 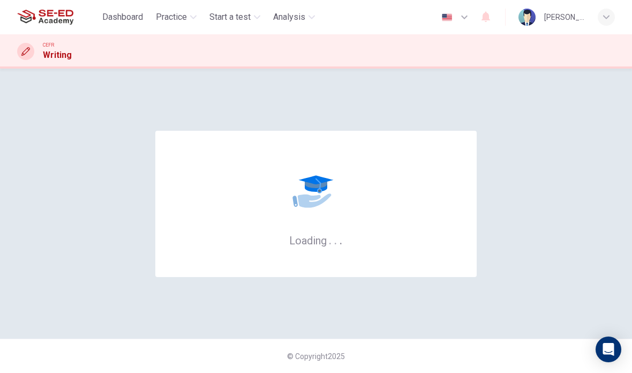 I want to click on a: SE-ED Academy logo, so click(x=57, y=17).